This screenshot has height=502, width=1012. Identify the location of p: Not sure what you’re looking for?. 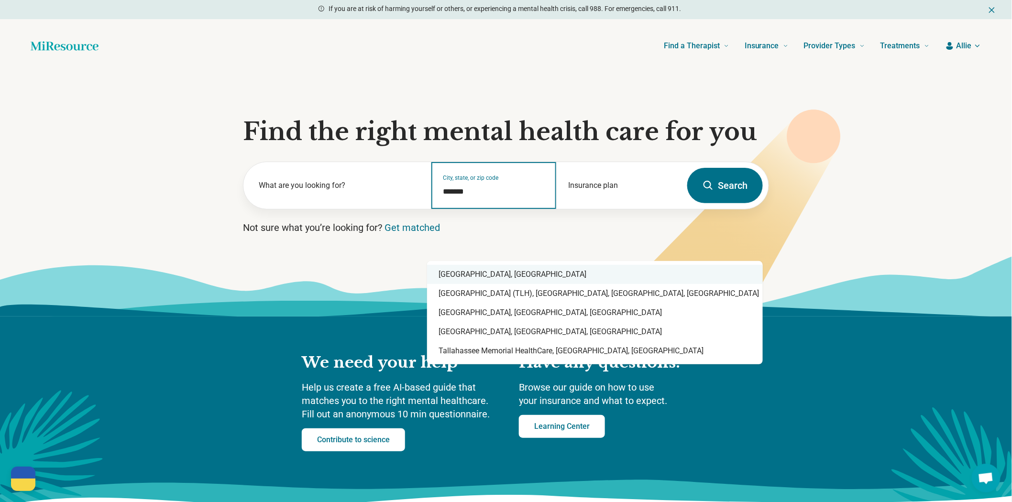
(506, 228).